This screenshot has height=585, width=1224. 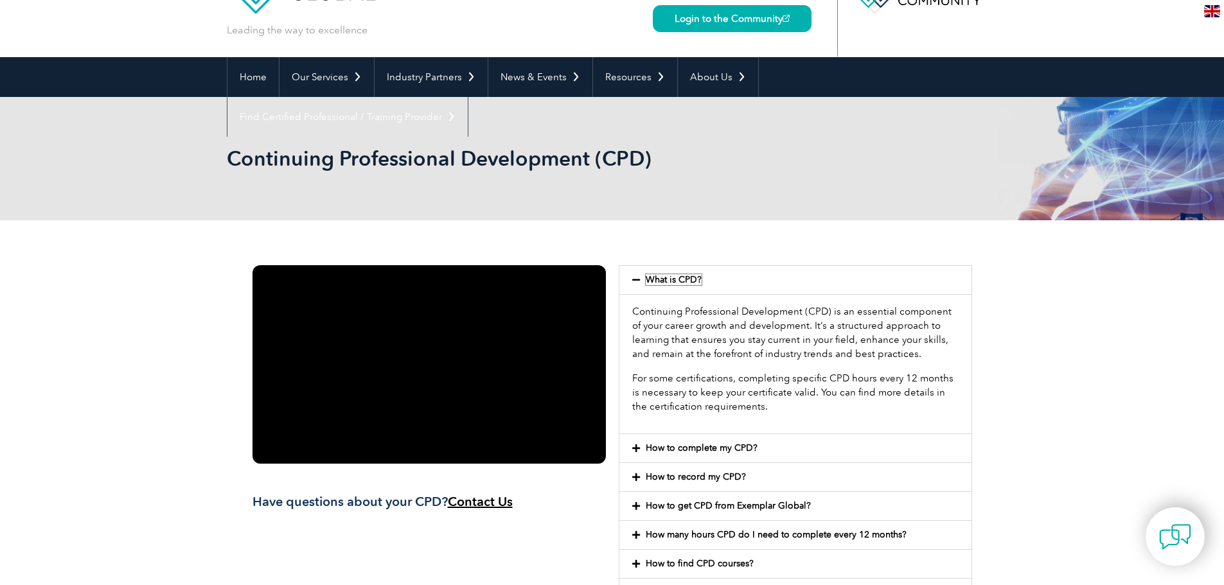 I want to click on a: How to complete my CPD?, so click(x=702, y=448).